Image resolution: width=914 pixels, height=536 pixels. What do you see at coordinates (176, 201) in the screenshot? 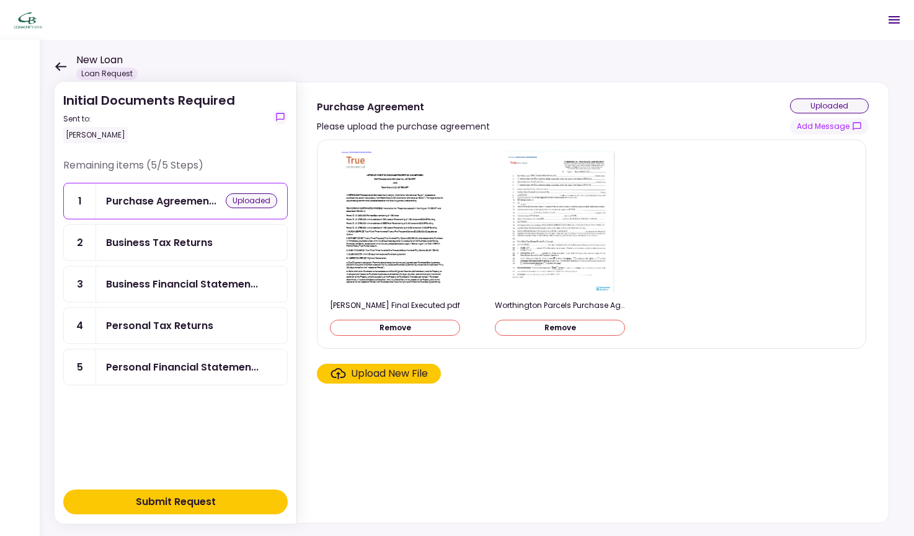
I see `a: 1Purchase Agreementuploaded` at bounding box center [176, 201].